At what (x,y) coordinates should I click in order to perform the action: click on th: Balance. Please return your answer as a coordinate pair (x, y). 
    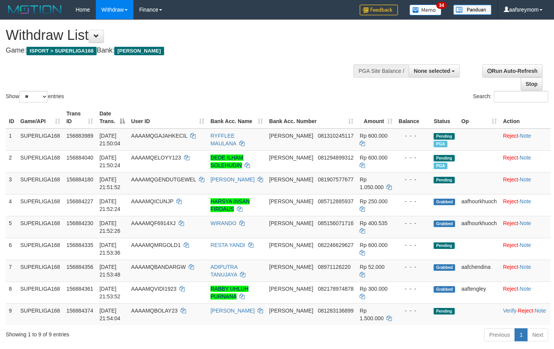
    Looking at the image, I should click on (413, 117).